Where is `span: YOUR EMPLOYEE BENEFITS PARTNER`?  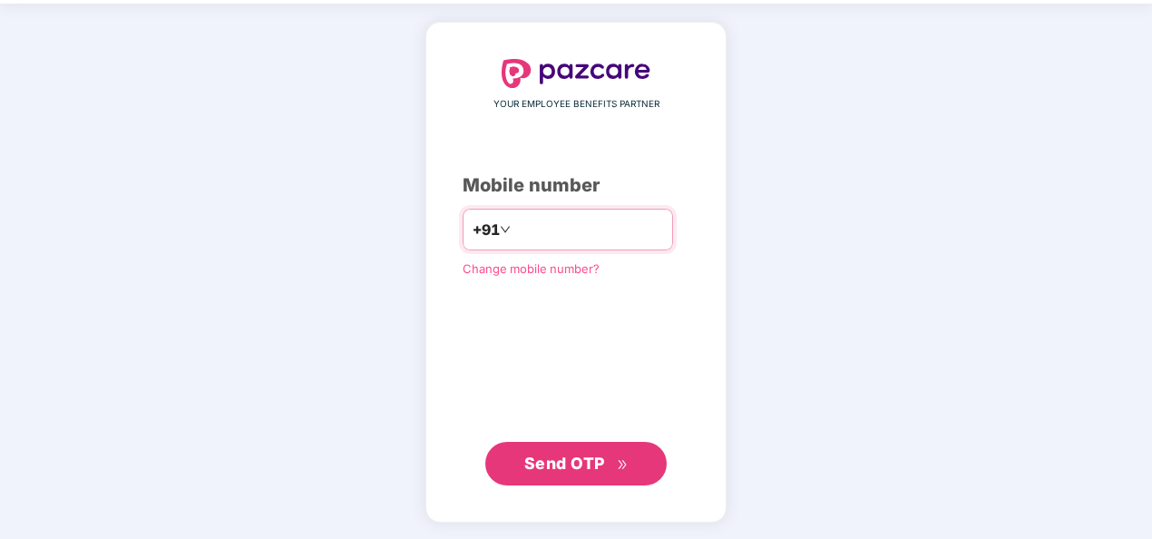
span: YOUR EMPLOYEE BENEFITS PARTNER is located at coordinates (576, 104).